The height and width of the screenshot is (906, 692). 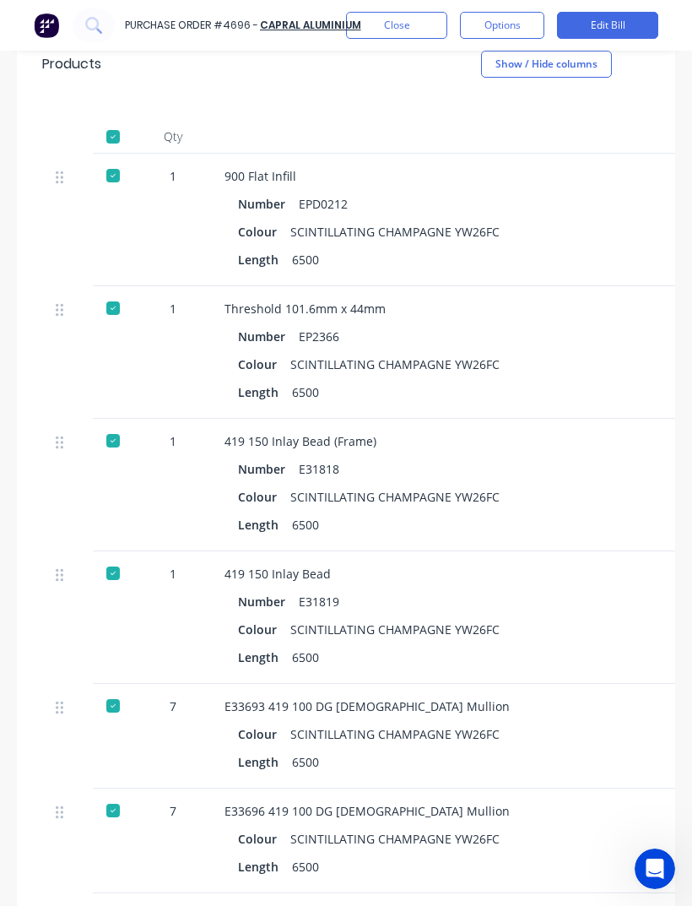 What do you see at coordinates (319, 601) in the screenshot?
I see `div: E31819` at bounding box center [319, 601].